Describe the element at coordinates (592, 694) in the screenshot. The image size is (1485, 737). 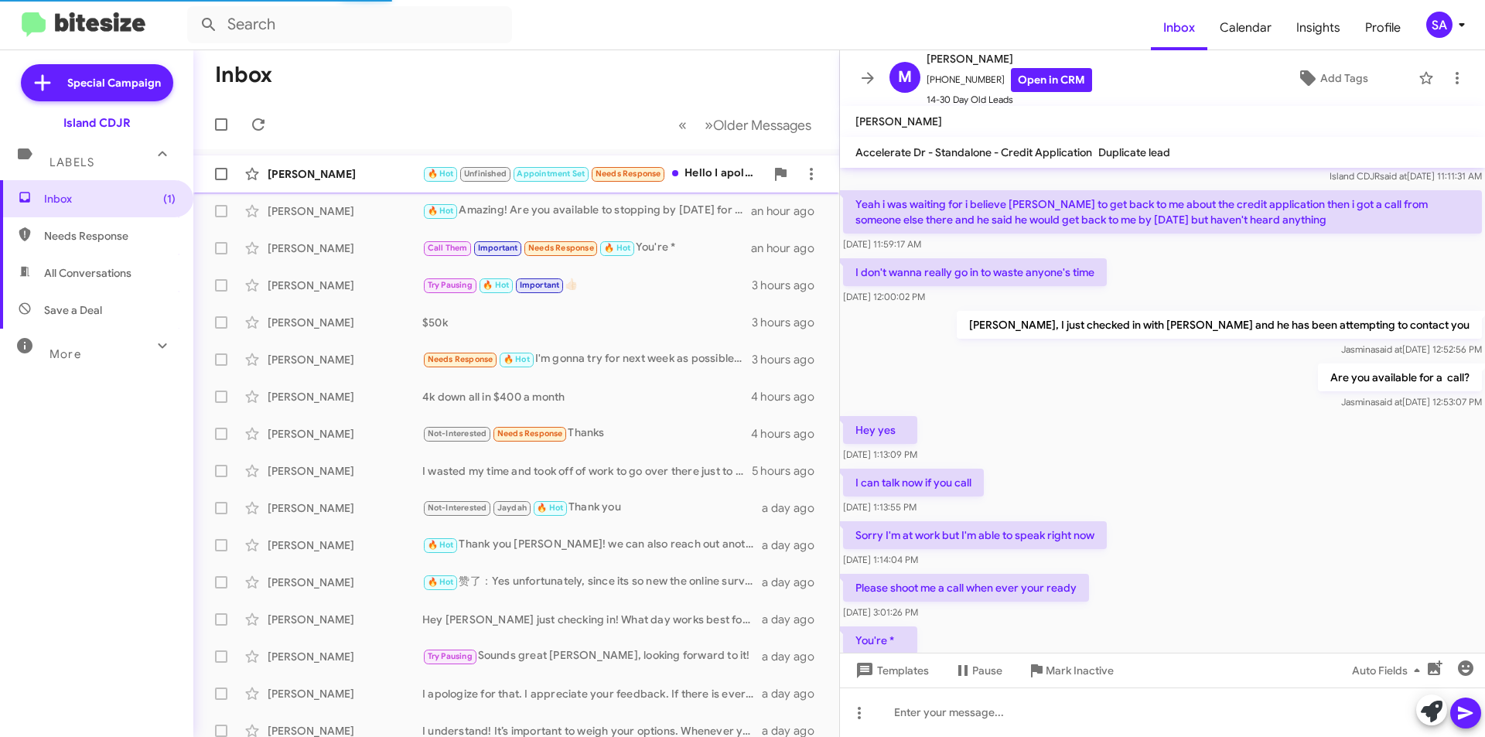
I see `div: I apologize for that. I appreciate your feedback. If there is every anything we can do to earn yo...` at that location.